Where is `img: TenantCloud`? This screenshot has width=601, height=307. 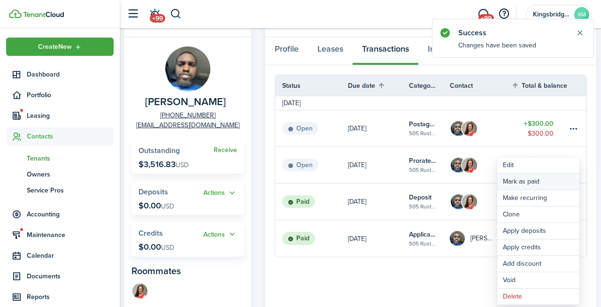
img: TenantCloud is located at coordinates (15, 14).